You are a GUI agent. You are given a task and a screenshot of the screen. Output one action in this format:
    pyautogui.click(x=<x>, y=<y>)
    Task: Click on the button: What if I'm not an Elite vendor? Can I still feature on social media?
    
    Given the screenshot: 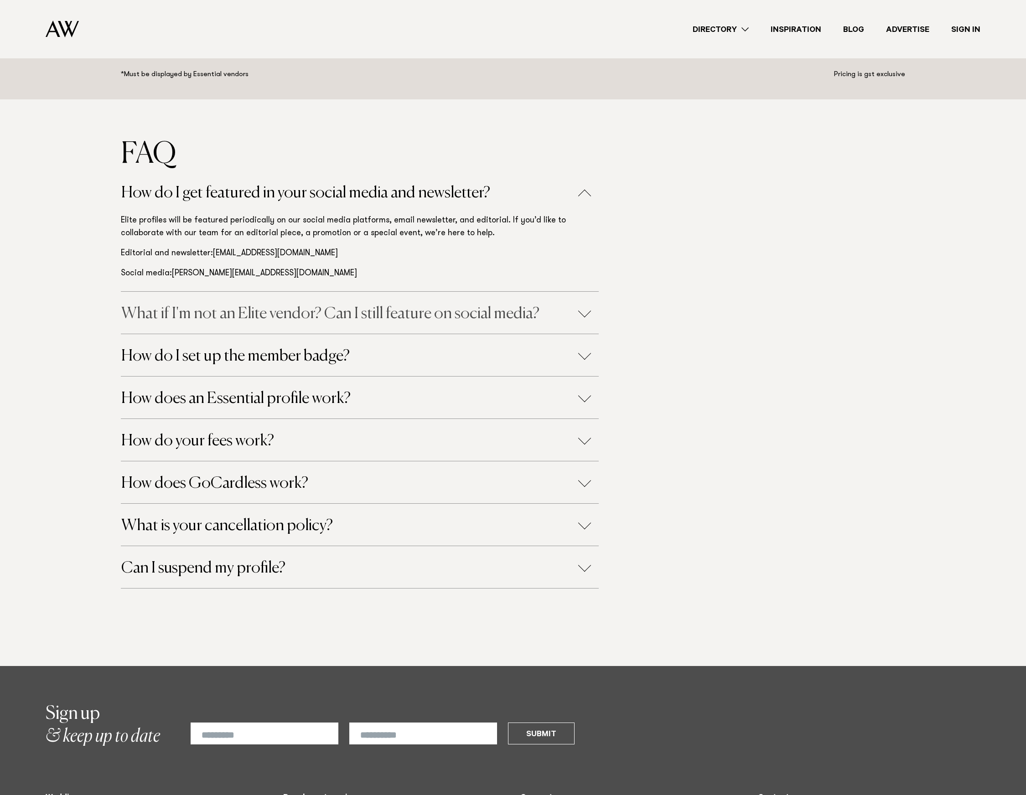 What is the action you would take?
    pyautogui.click(x=360, y=314)
    